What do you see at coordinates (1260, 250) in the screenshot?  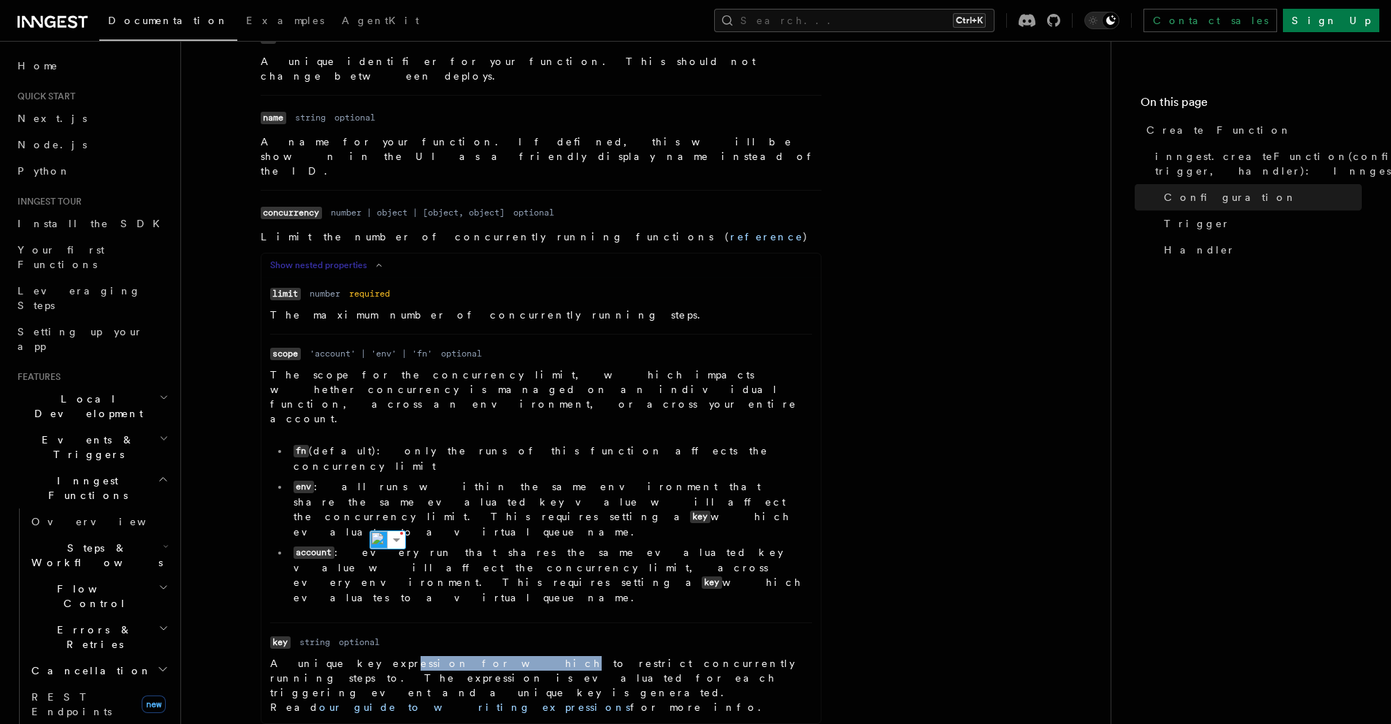 I see `a: Handler` at bounding box center [1260, 250].